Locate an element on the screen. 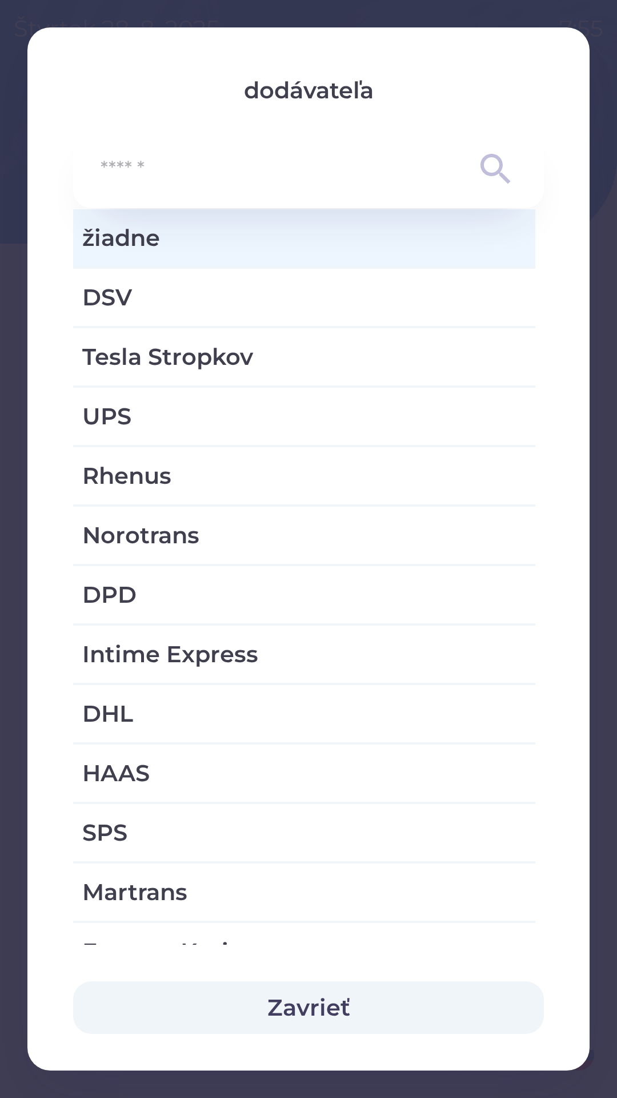 The height and width of the screenshot is (1098, 617). span: SPS is located at coordinates (304, 832).